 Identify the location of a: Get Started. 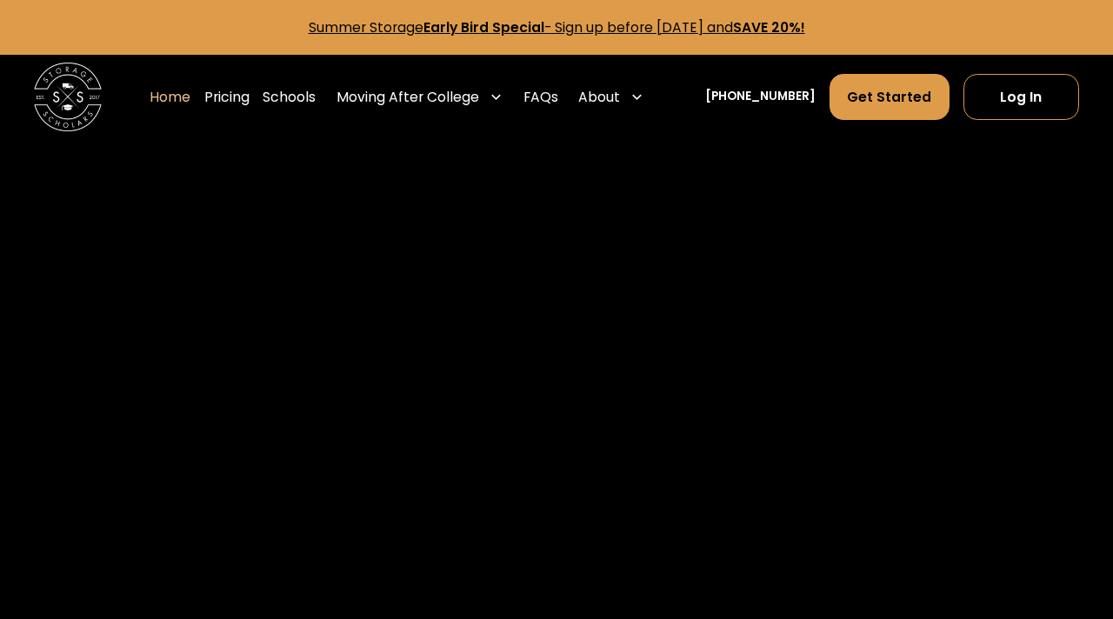
(889, 96).